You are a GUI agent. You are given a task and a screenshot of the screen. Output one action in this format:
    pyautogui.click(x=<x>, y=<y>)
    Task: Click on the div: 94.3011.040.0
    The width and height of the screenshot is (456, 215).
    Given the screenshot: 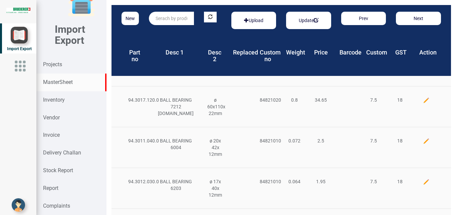 What is the action you would take?
    pyautogui.click(x=136, y=141)
    